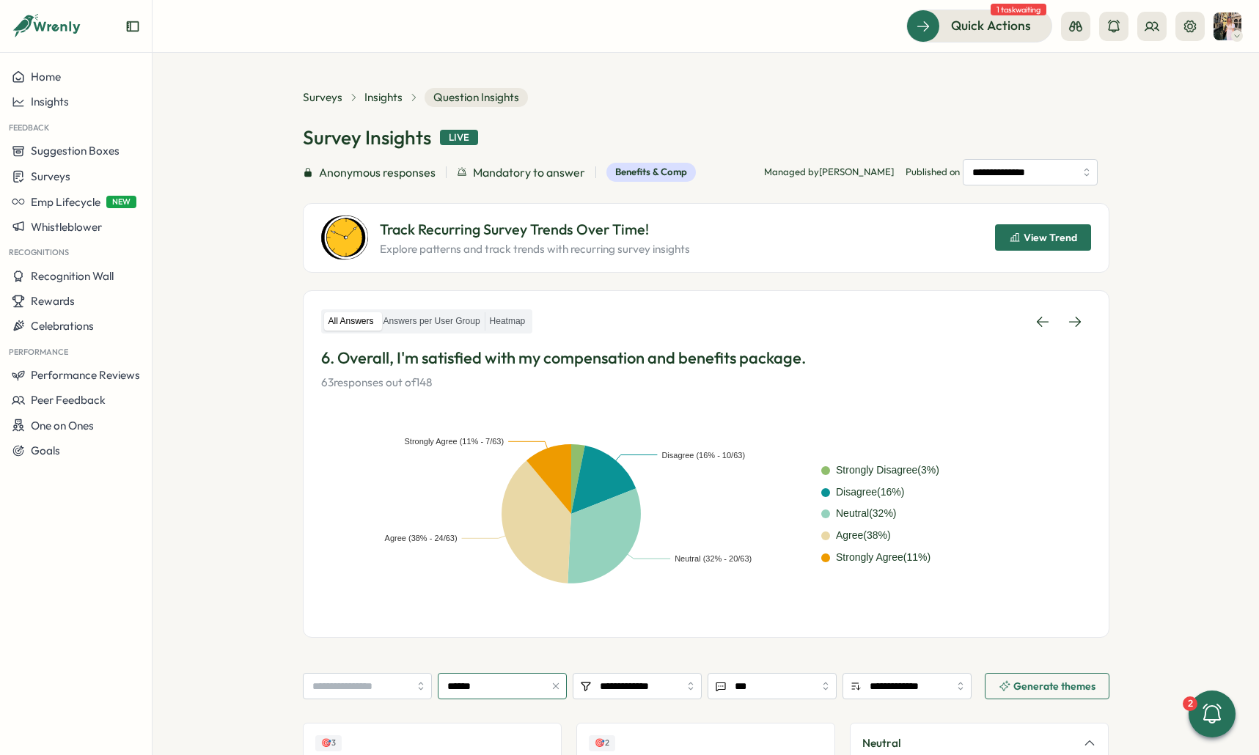 This screenshot has width=1259, height=755. I want to click on text: Agree (38% - 24/63), so click(420, 539).